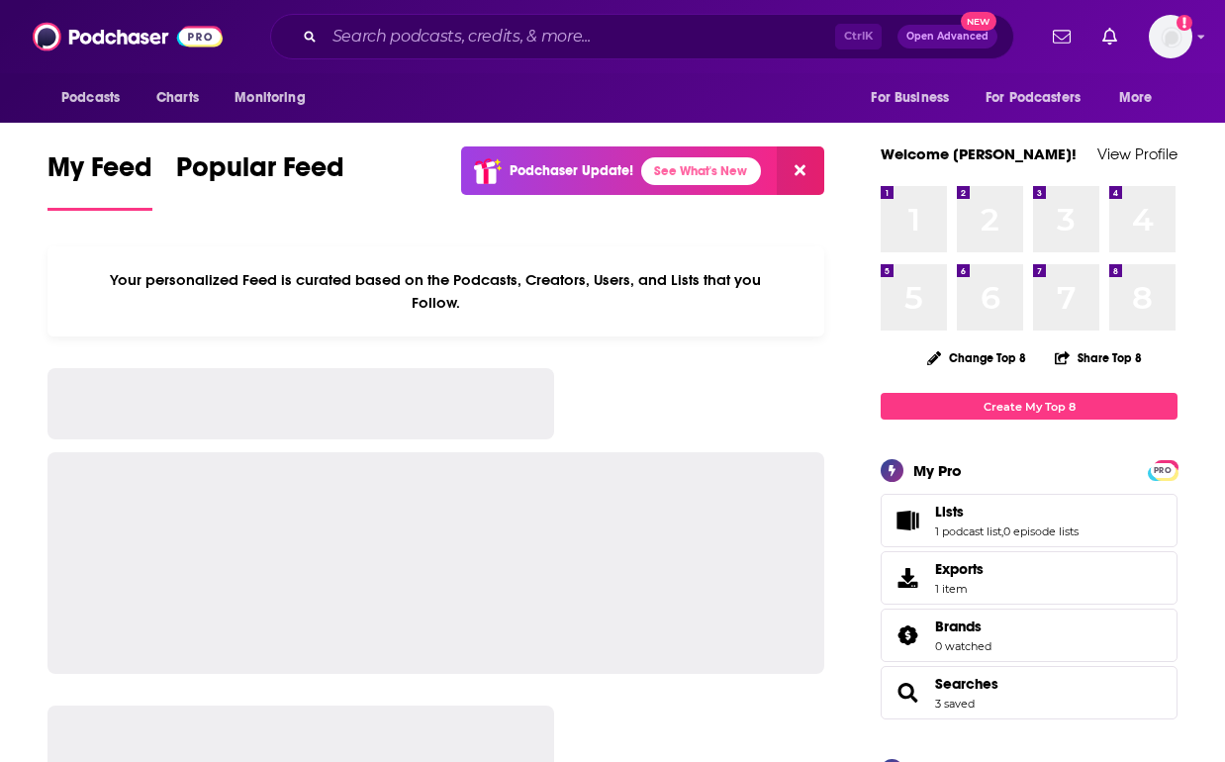 This screenshot has height=762, width=1225. I want to click on a: View Profile, so click(1137, 153).